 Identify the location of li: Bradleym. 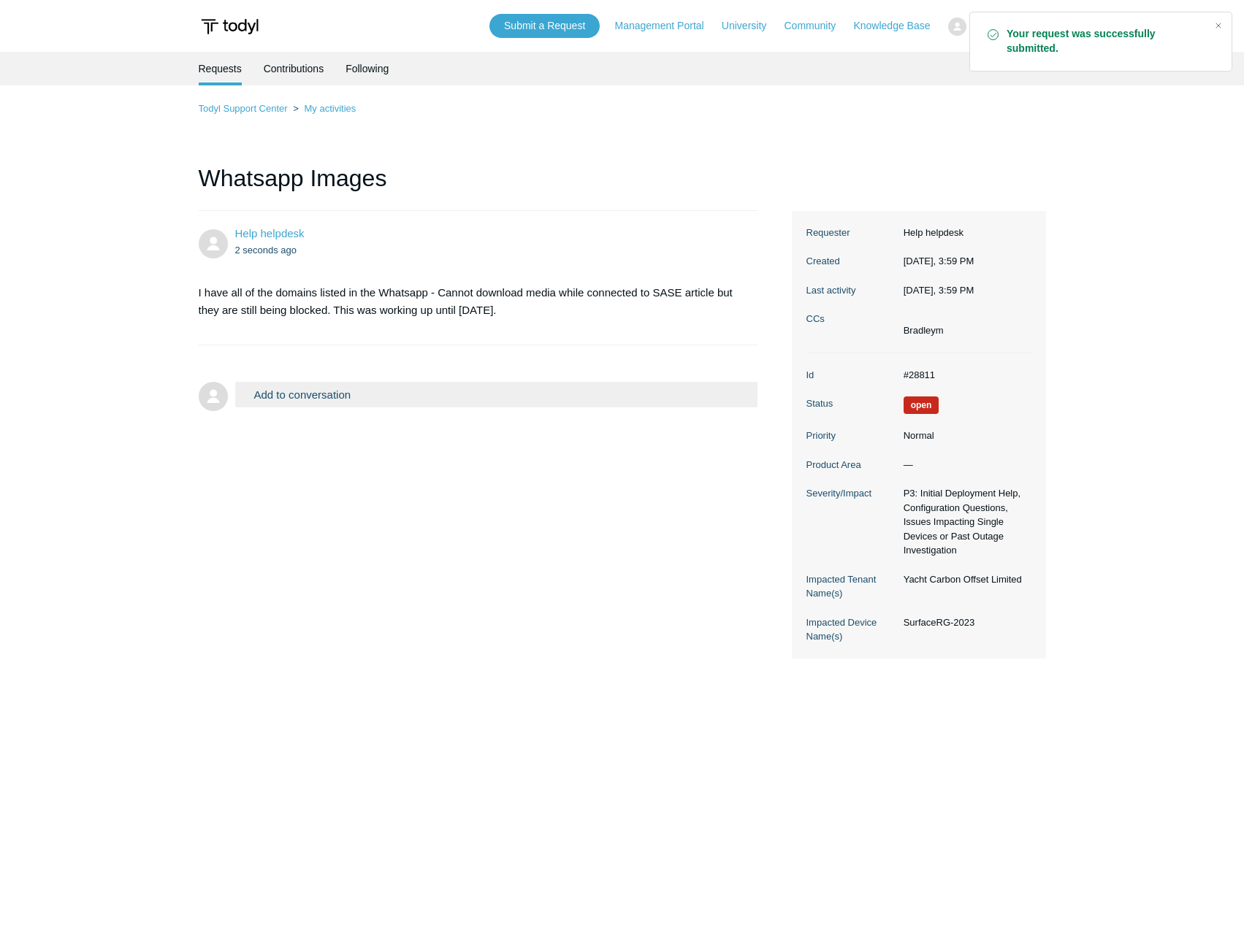
(923, 331).